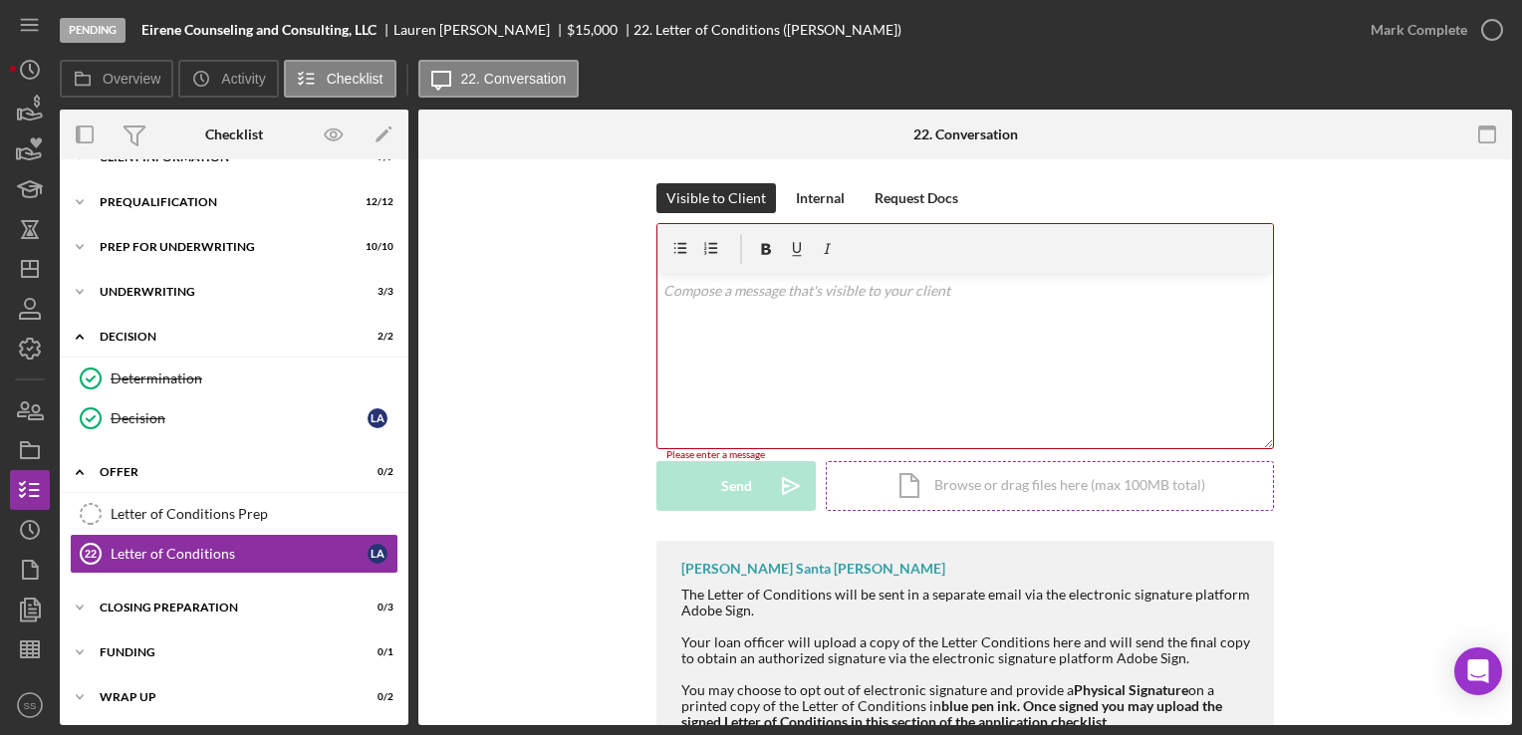  I want to click on button: Request Docs, so click(916, 198).